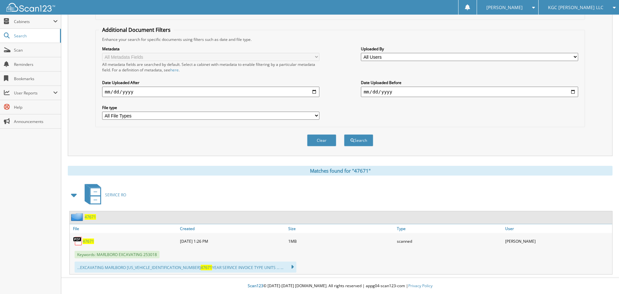 The width and height of the screenshot is (619, 294). I want to click on div: All metadata fields are searched by default. Select a cabinet with metadata to enable filtering b..., so click(211, 67).